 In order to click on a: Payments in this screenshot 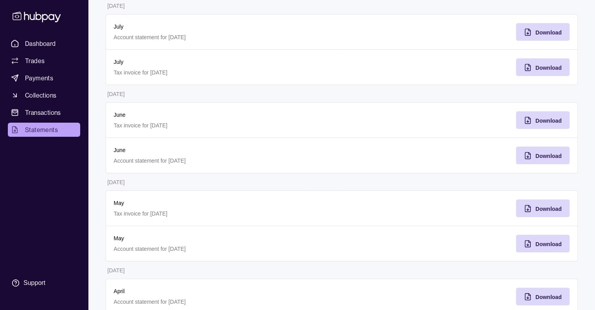, I will do `click(44, 78)`.